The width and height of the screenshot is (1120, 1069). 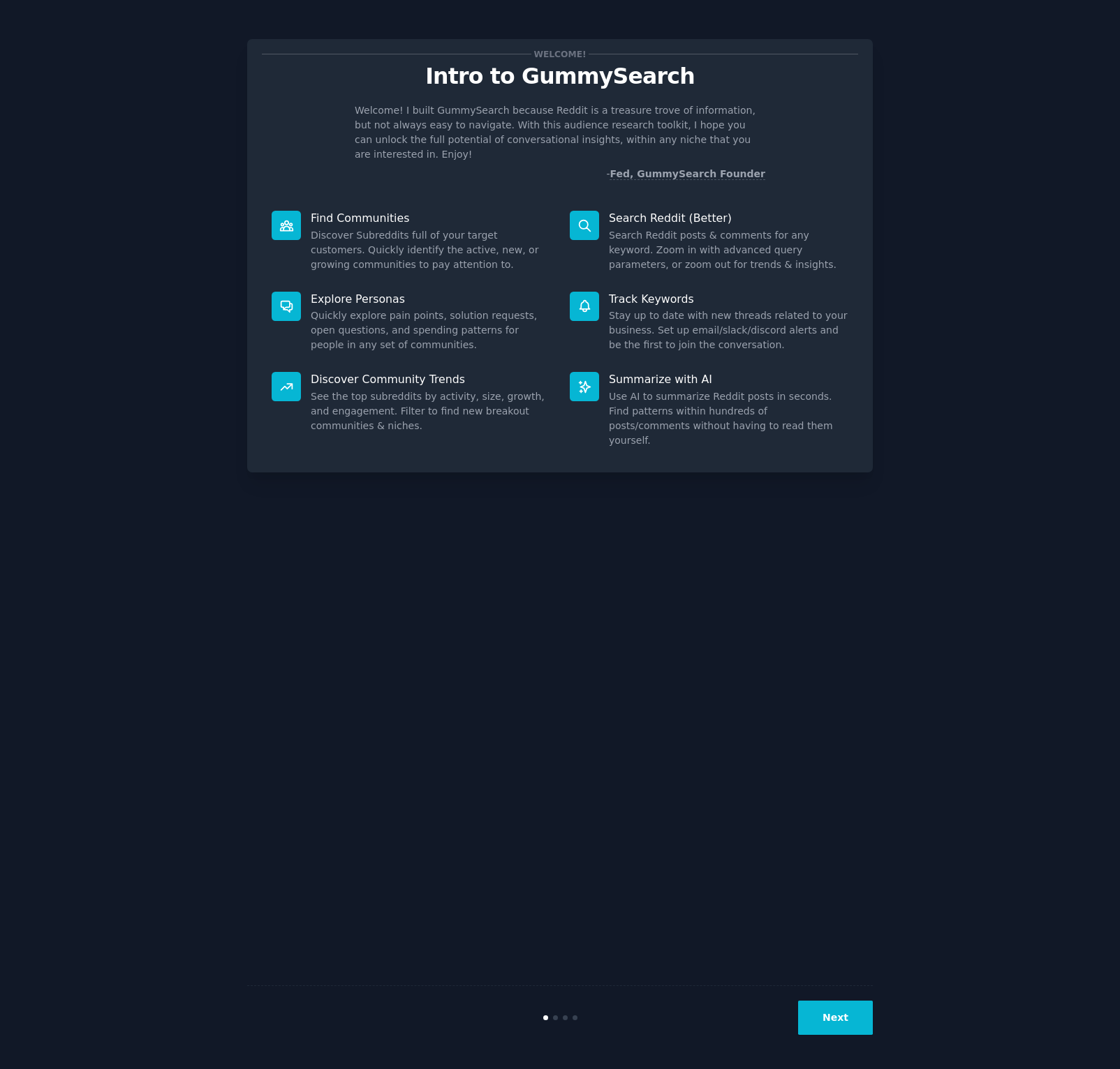 I want to click on p: Explore Personas, so click(x=430, y=299).